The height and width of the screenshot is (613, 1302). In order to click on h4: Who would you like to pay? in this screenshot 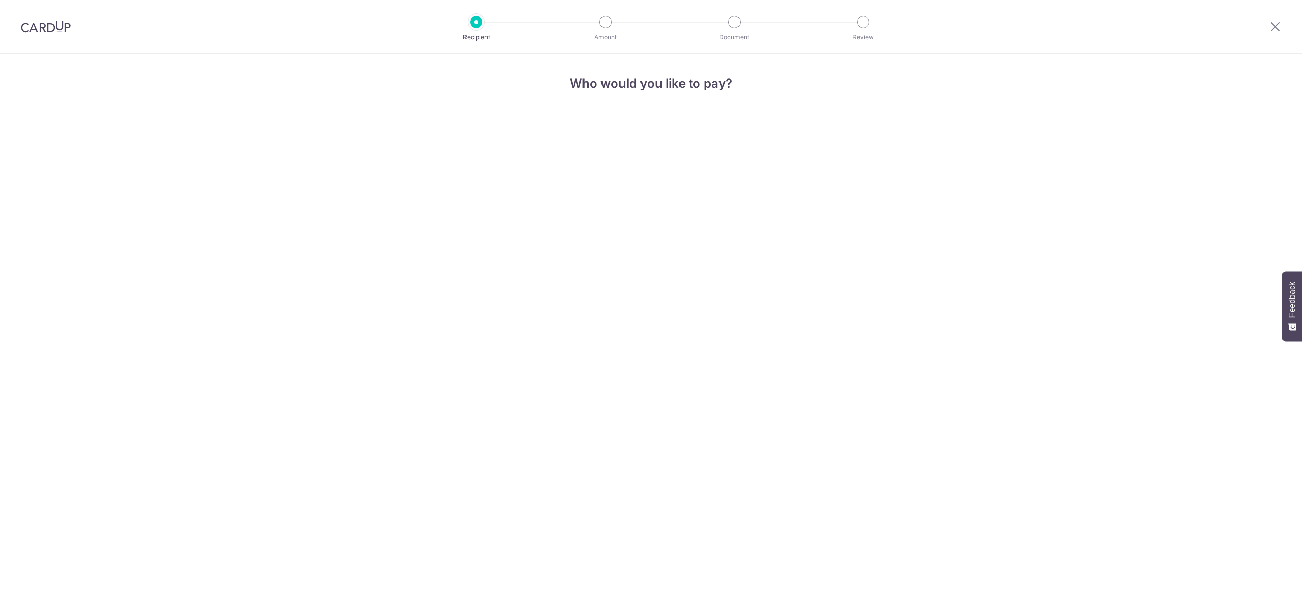, I will do `click(651, 84)`.